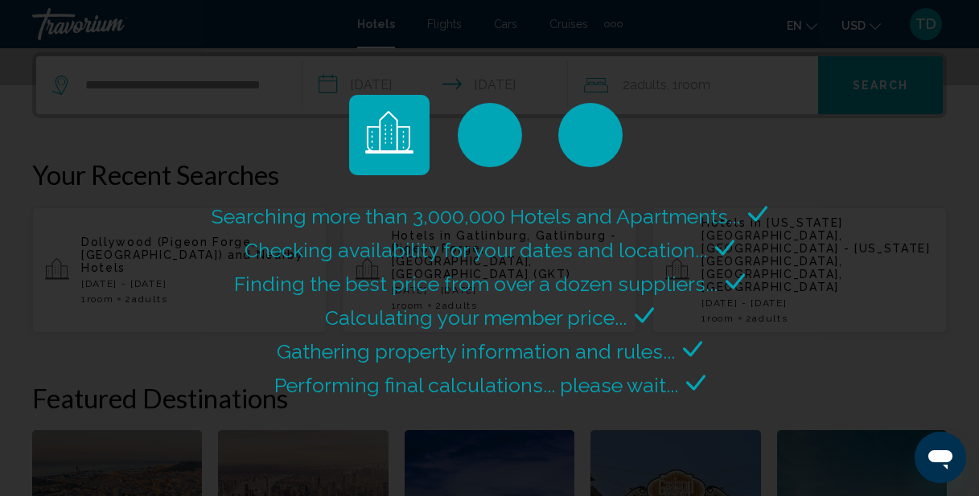  What do you see at coordinates (475, 250) in the screenshot?
I see `span: Checking availability for your dates and location...` at bounding box center [475, 250].